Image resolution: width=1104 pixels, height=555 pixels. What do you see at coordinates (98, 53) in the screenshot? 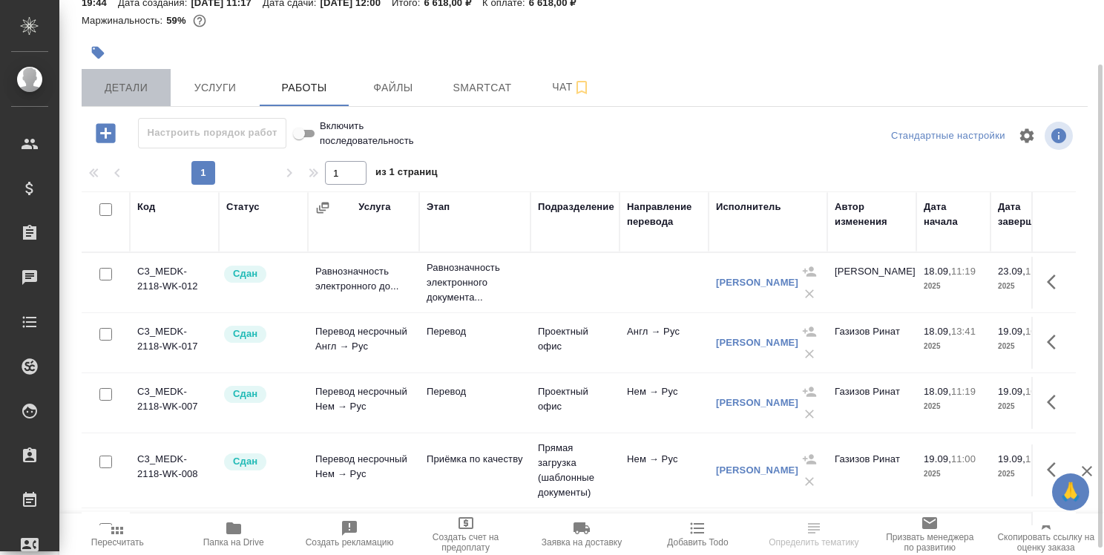
I see `button: Добавить тэг` at bounding box center [98, 53].